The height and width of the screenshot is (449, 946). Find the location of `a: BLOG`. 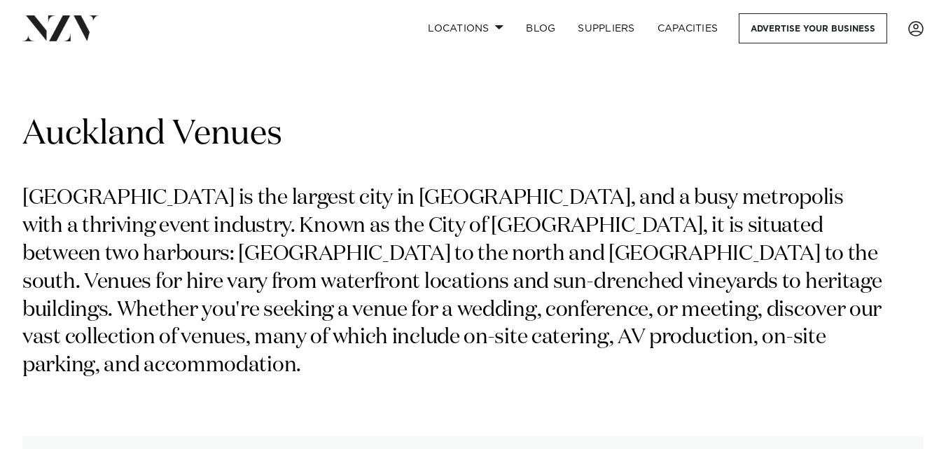

a: BLOG is located at coordinates (541, 28).